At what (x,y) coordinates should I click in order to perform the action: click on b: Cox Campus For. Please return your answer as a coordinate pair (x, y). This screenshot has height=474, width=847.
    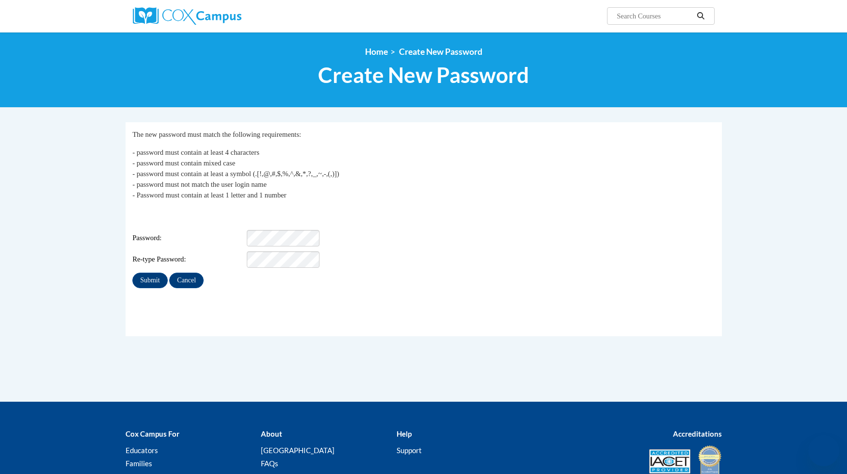
    Looking at the image, I should click on (152, 433).